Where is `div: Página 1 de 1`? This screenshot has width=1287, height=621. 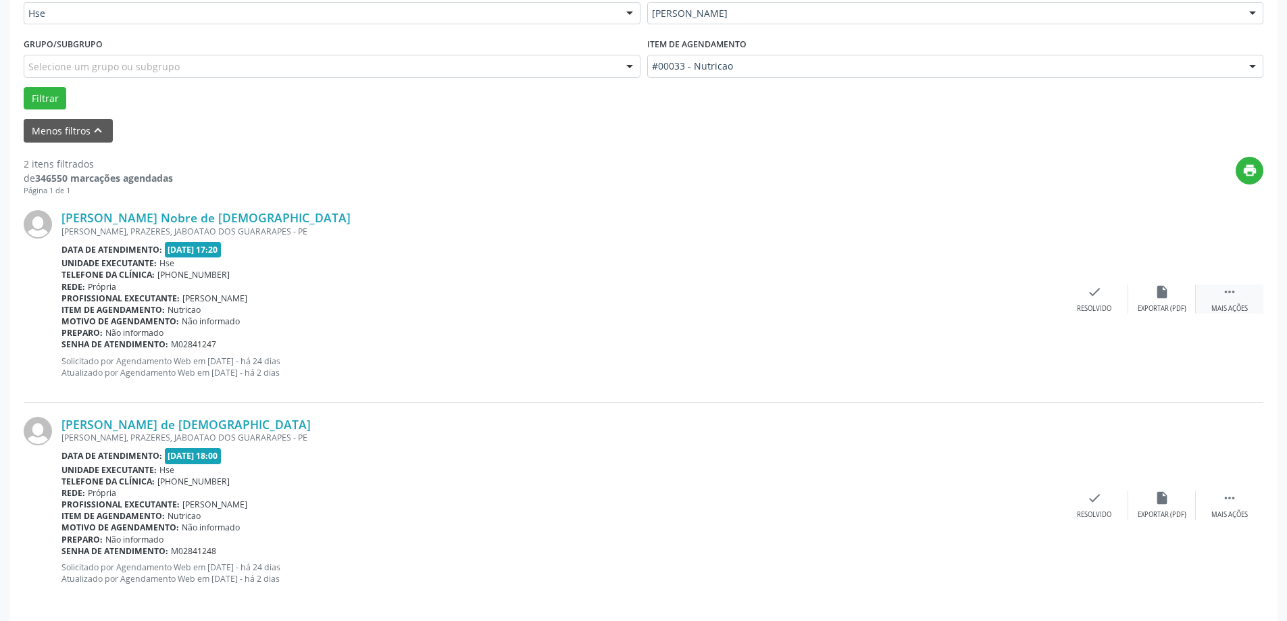
div: Página 1 de 1 is located at coordinates (98, 191).